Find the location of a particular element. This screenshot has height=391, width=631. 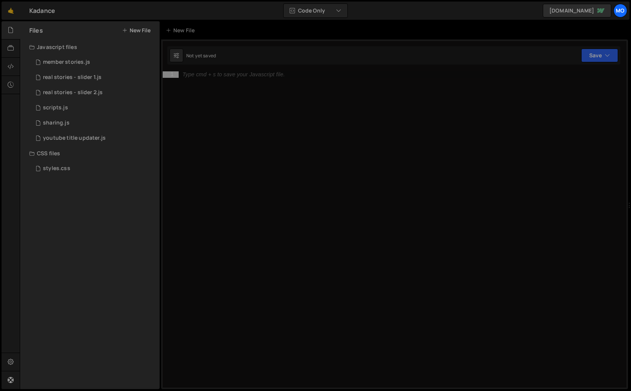

div: real stories - slider 2.js is located at coordinates (73, 93).